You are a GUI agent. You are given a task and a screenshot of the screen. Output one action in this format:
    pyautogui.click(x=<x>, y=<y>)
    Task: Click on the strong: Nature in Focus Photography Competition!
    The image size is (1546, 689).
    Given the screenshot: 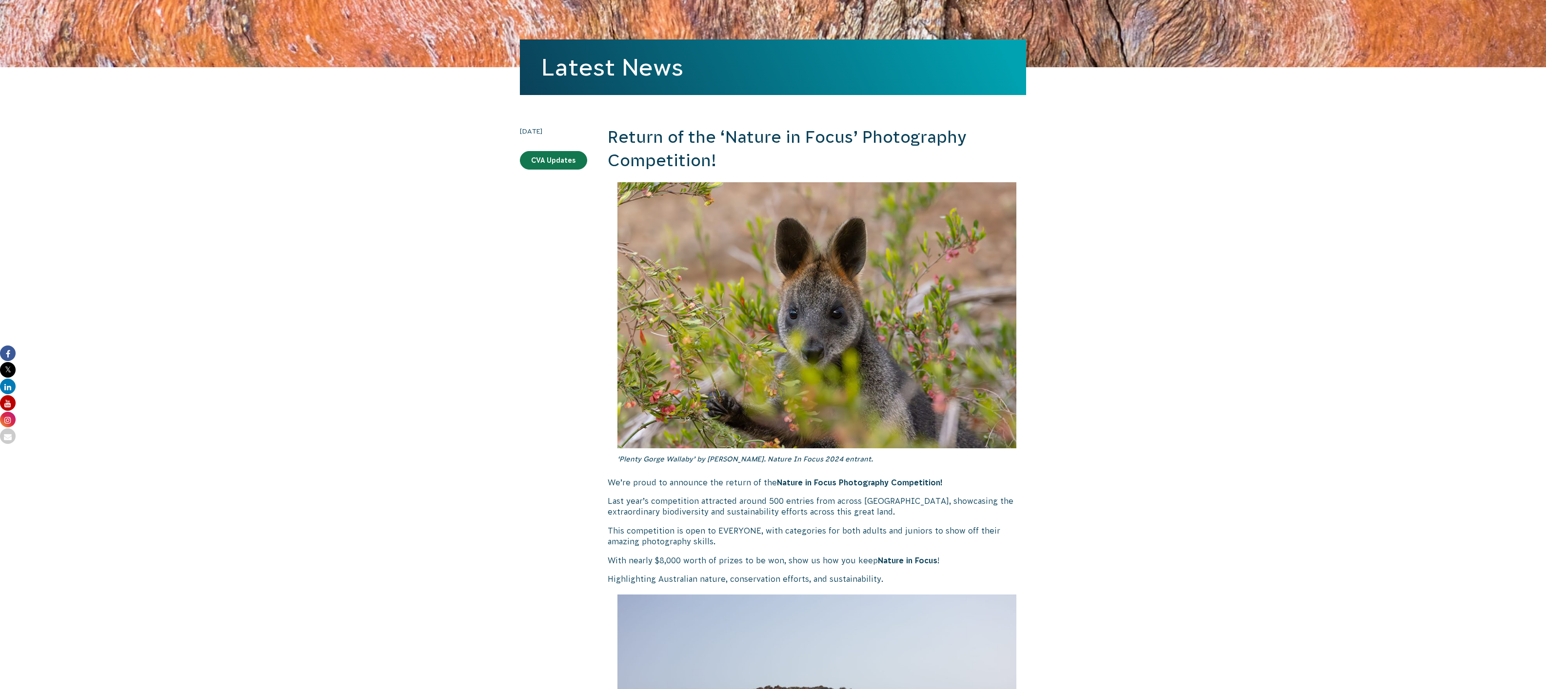 What is the action you would take?
    pyautogui.click(x=860, y=483)
    